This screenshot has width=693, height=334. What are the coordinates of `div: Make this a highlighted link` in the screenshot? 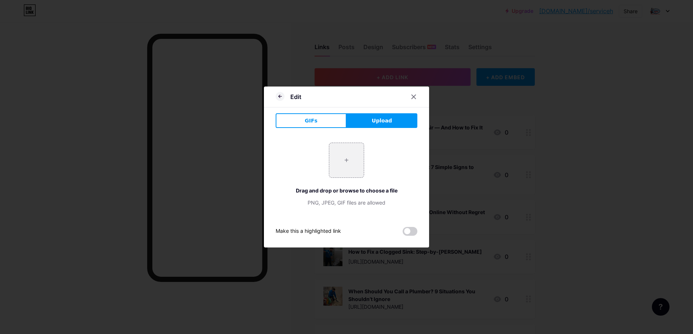 It's located at (308, 231).